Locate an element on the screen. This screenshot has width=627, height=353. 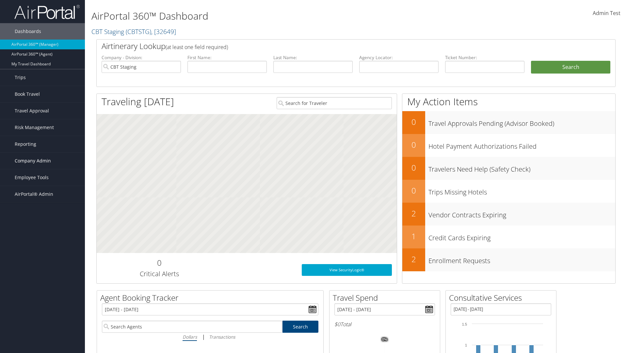
tspan: 0% is located at coordinates (385, 339).